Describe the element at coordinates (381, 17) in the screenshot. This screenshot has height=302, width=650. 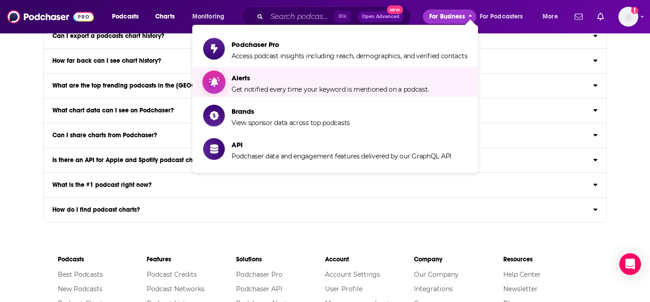
I see `button: Open AdvancedNew` at that location.